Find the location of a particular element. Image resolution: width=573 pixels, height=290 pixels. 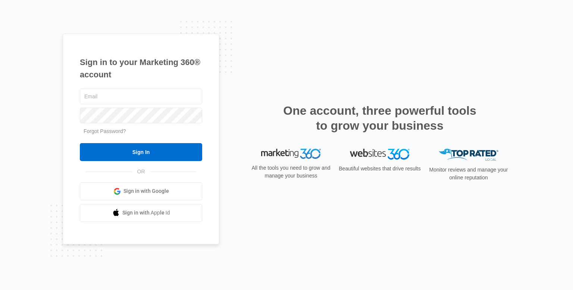

a: Sign in with Apple Id is located at coordinates (141, 213).